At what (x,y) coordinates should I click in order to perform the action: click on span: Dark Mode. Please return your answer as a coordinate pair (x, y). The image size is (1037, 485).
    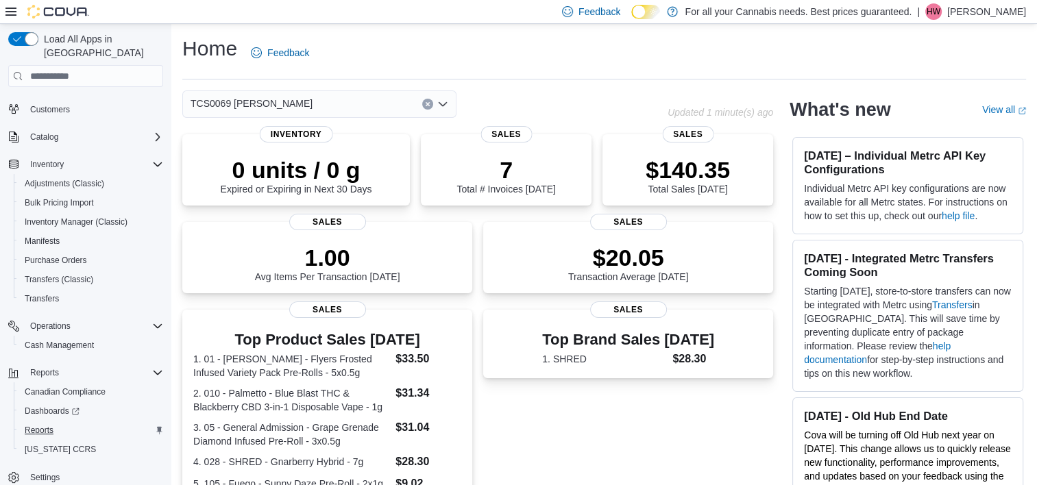
    Looking at the image, I should click on (631, 19).